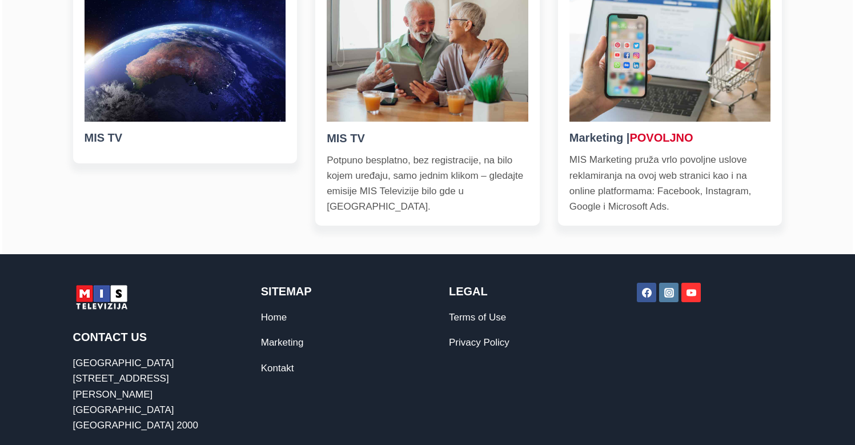 Image resolution: width=855 pixels, height=445 pixels. What do you see at coordinates (521, 291) in the screenshot?
I see `h2: Legal` at bounding box center [521, 291].